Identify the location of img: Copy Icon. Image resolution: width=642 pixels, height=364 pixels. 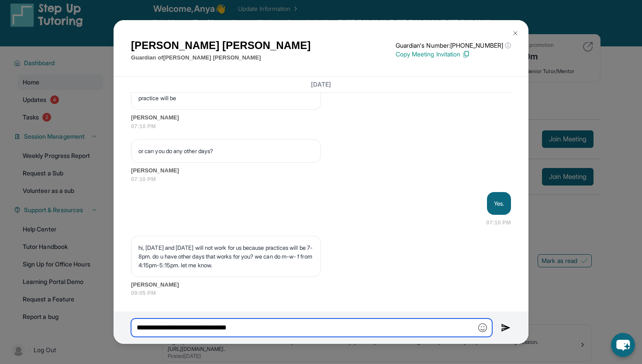
(466, 54).